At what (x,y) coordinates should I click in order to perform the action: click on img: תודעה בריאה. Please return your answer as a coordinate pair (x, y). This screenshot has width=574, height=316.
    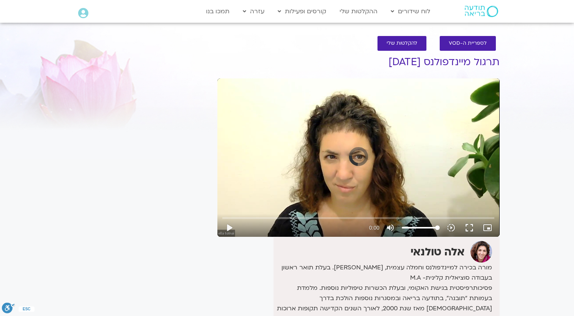
    Looking at the image, I should click on (481, 11).